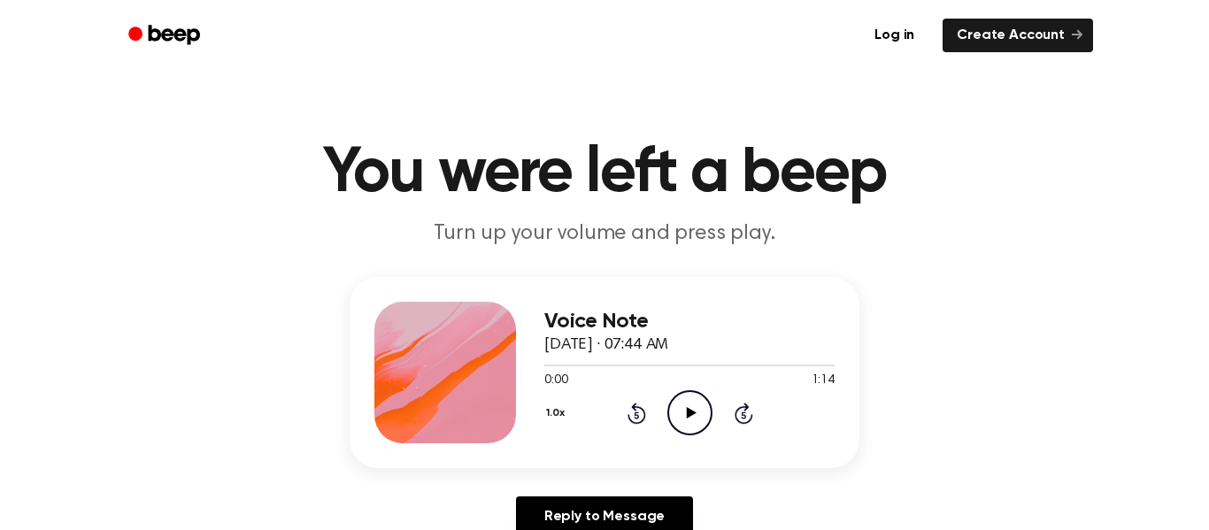 The width and height of the screenshot is (1209, 530). Describe the element at coordinates (556, 380) in the screenshot. I see `span: 0:00` at that location.